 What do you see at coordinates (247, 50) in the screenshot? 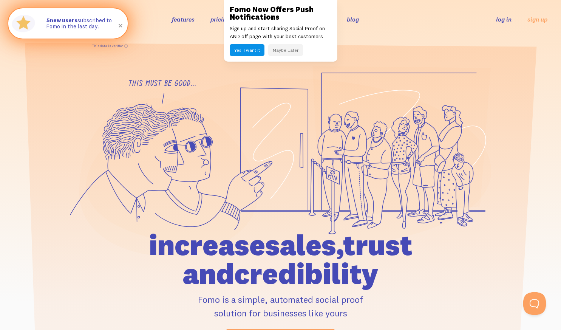
I see `button: Yes! I want it` at bounding box center [247, 50].